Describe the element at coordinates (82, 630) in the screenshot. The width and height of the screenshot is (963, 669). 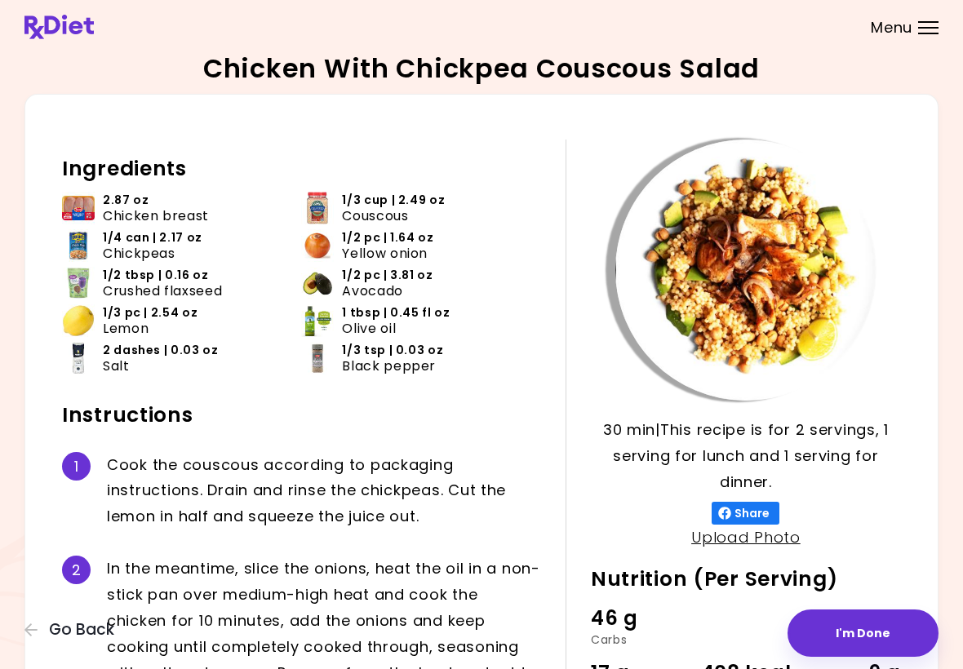
I see `span: Go Back` at that location.